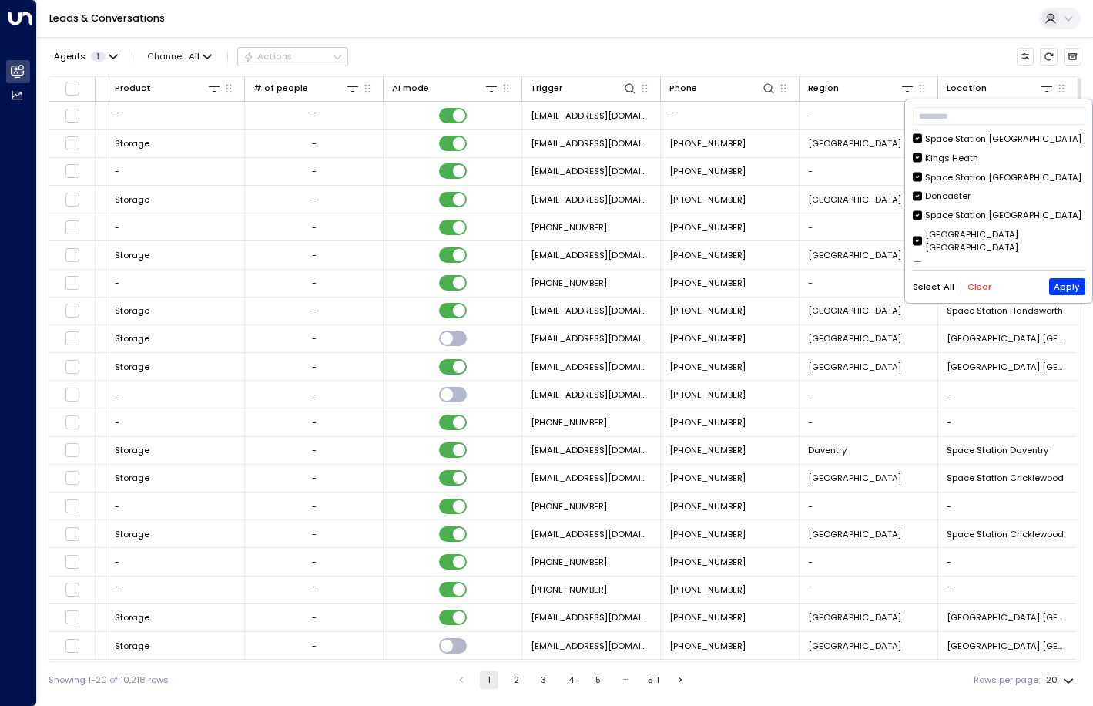  I want to click on button: Go to page 3, so click(544, 680).